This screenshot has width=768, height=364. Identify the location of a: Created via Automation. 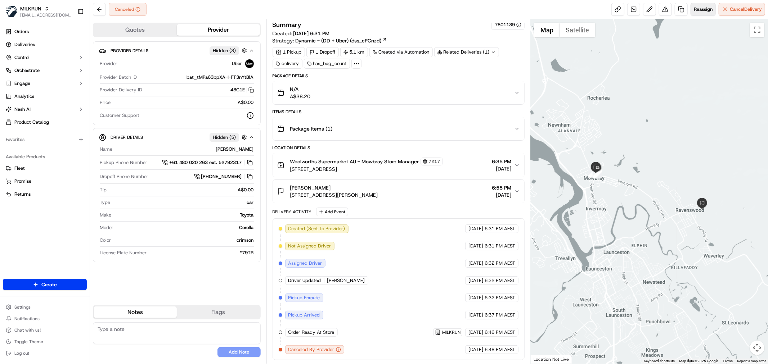
(401, 52).